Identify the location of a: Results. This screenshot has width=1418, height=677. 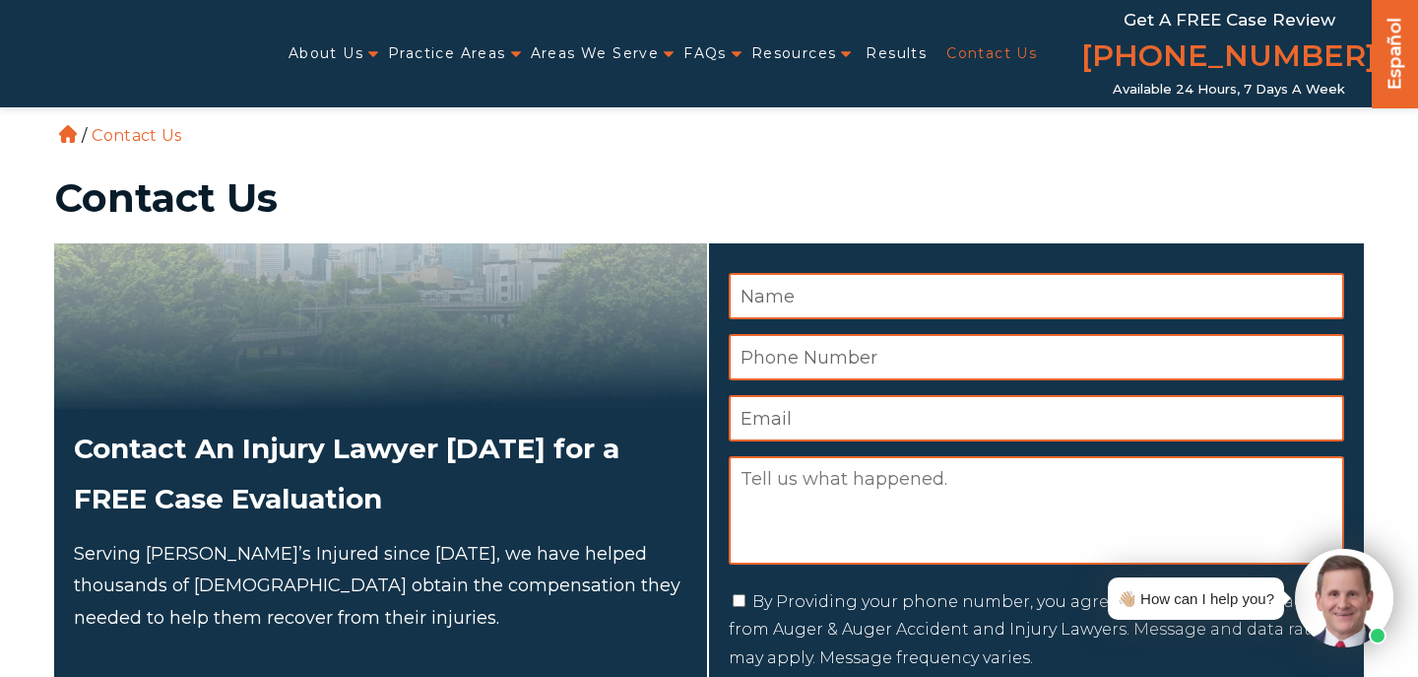
(896, 53).